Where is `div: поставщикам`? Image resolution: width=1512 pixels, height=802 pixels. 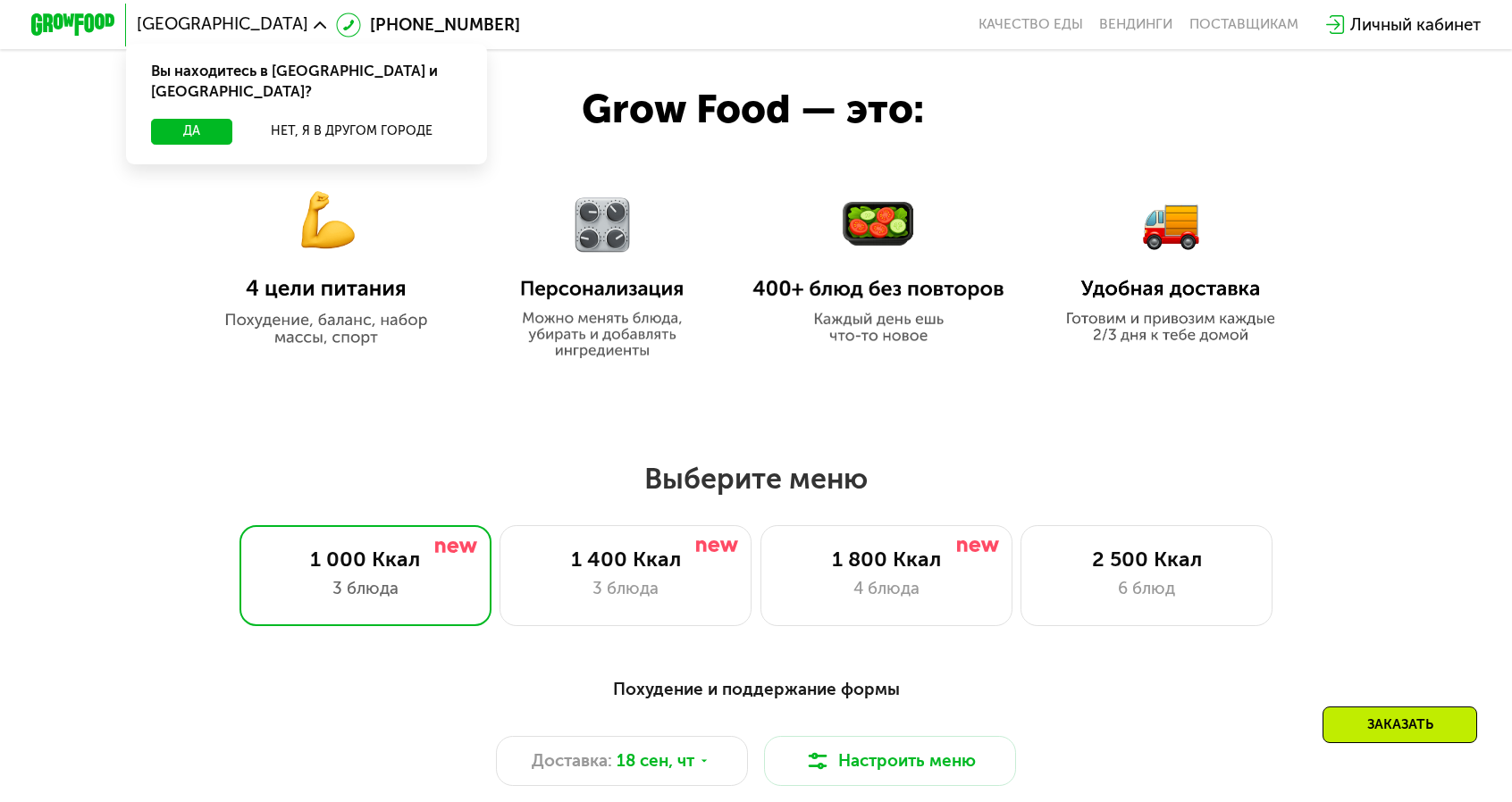
div: поставщикам is located at coordinates (1244, 24).